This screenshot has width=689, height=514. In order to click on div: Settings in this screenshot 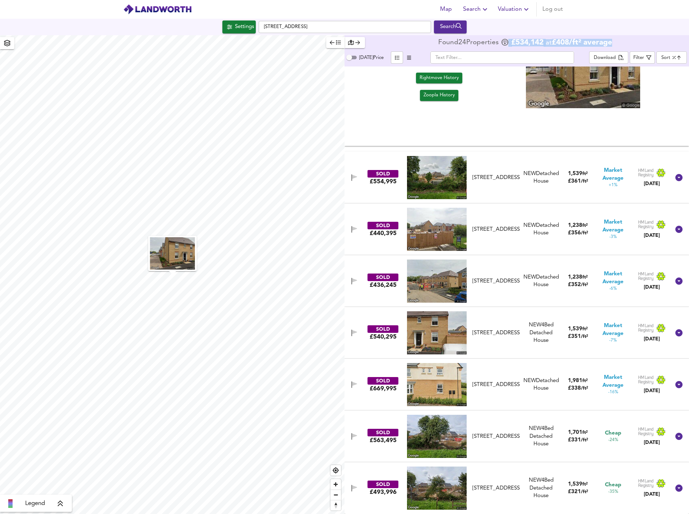, I will do `click(244, 27)`.